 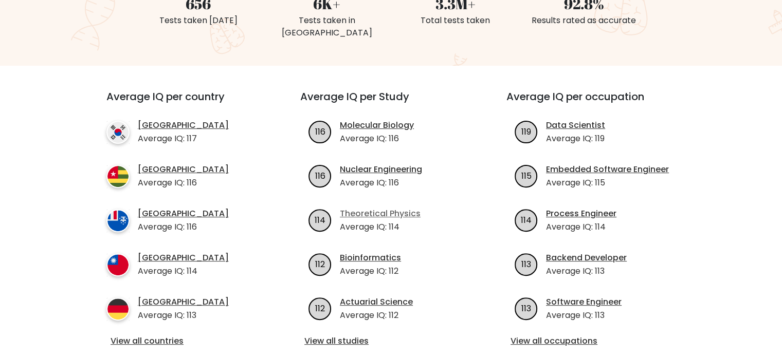 I want to click on a: Data Scientist, so click(x=575, y=125).